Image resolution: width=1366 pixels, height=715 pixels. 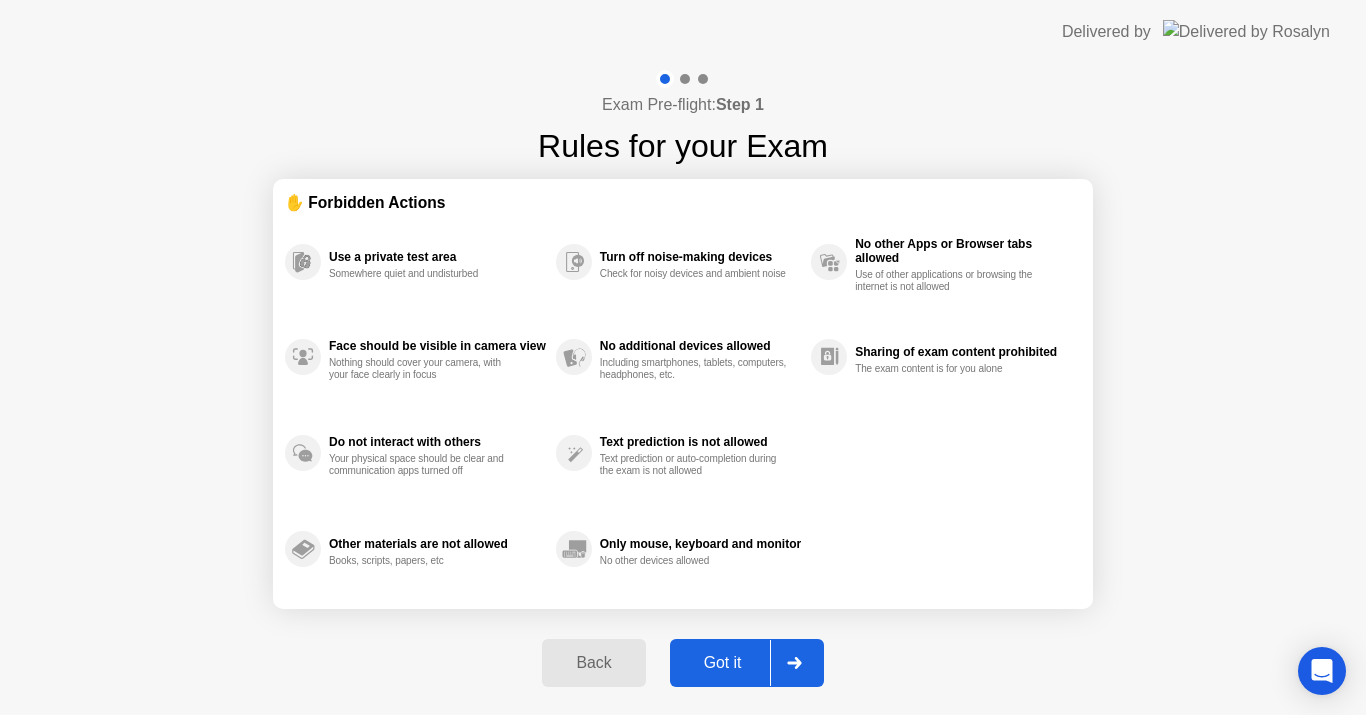 I want to click on button: Got it, so click(x=747, y=663).